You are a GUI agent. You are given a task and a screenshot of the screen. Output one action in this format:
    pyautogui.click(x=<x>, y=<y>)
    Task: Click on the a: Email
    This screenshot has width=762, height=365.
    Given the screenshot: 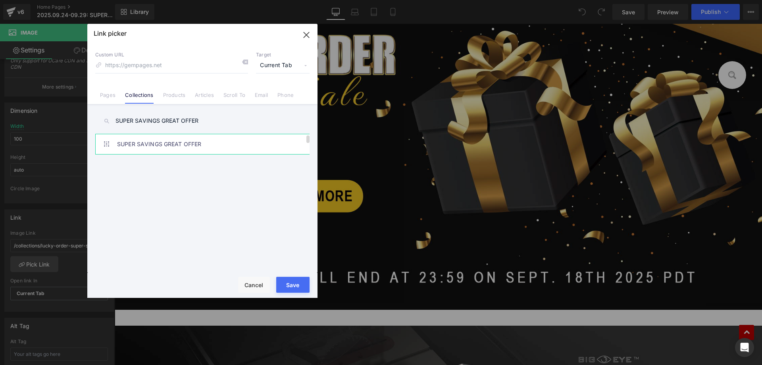 What is the action you would take?
    pyautogui.click(x=261, y=98)
    